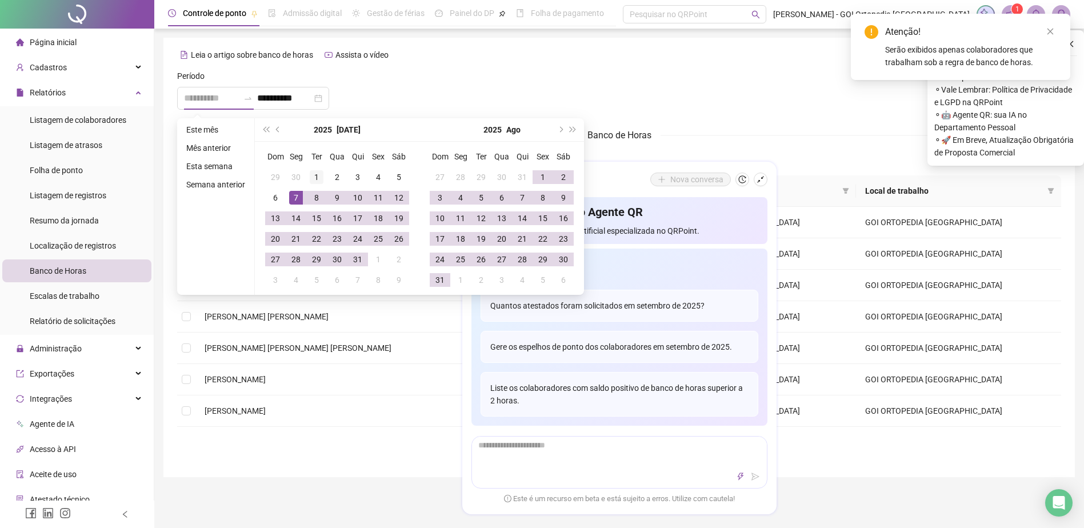 Image resolution: width=1084 pixels, height=528 pixels. Describe the element at coordinates (440, 177) in the screenshot. I see `div: 27` at that location.